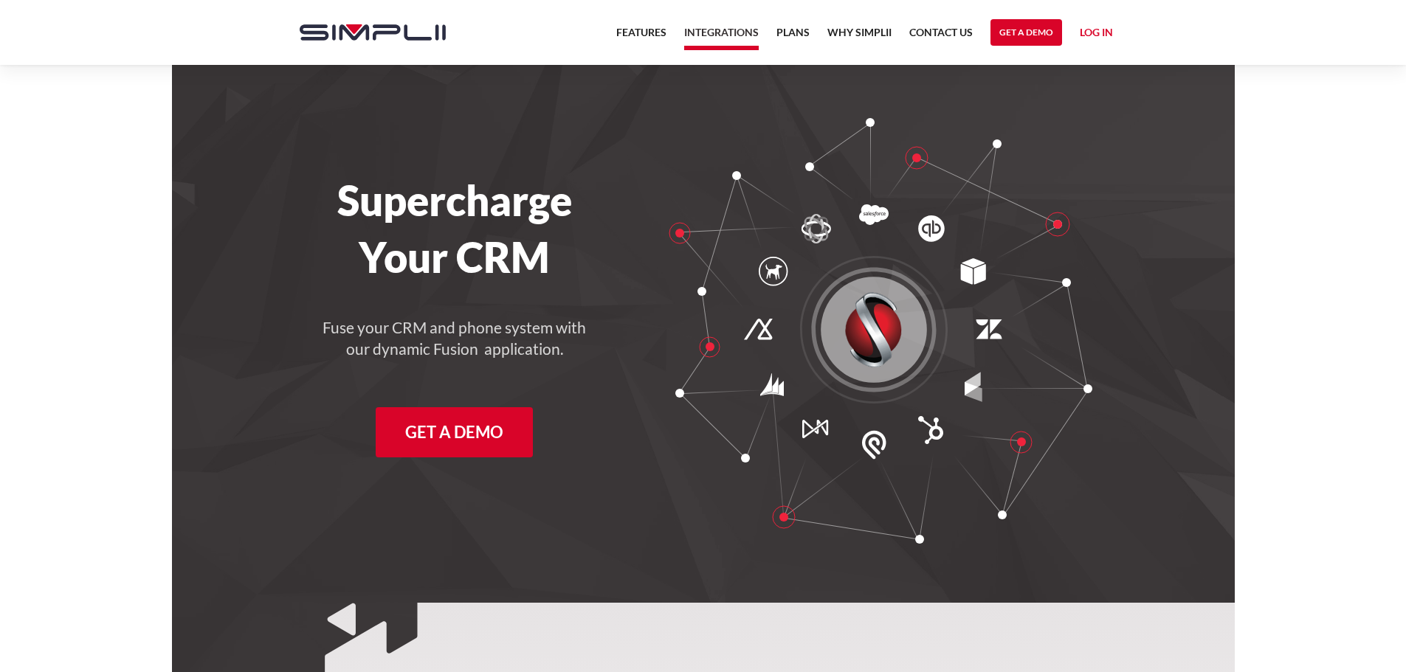 Image resolution: width=1406 pixels, height=672 pixels. I want to click on a: Integrations, so click(721, 37).